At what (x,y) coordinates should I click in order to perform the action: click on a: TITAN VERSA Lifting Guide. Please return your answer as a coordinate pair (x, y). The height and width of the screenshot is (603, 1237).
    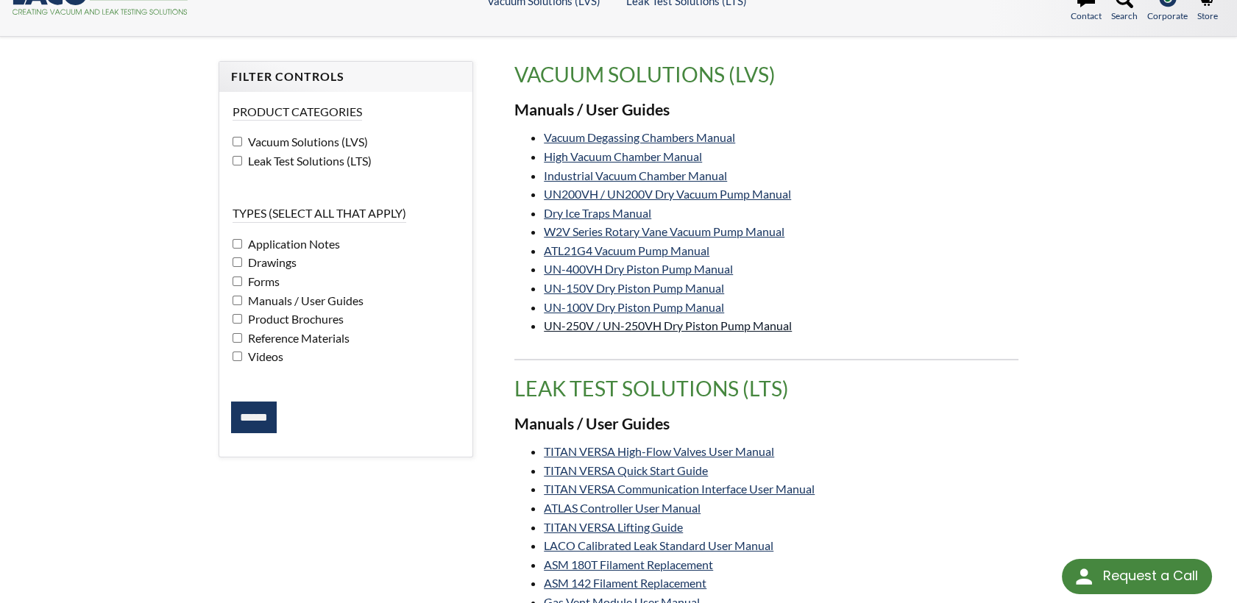
    Looking at the image, I should click on (613, 527).